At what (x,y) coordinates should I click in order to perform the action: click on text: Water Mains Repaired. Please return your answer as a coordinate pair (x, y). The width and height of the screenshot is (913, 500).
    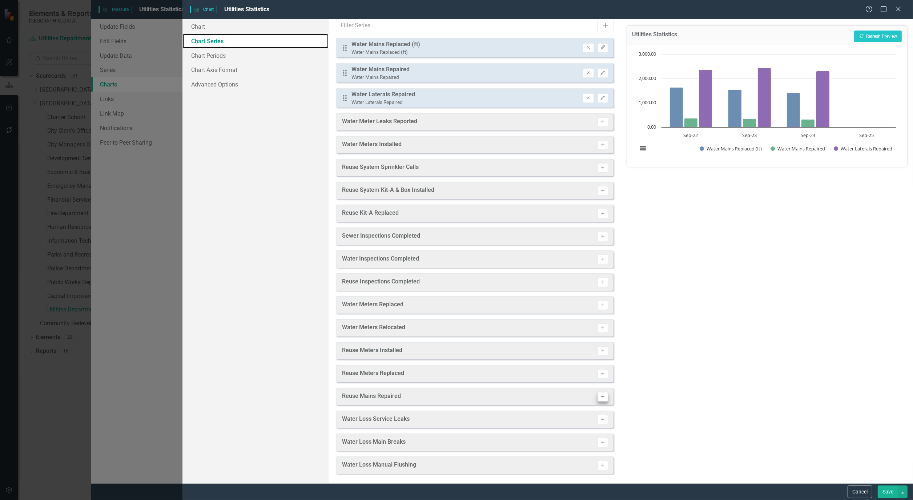
    Looking at the image, I should click on (801, 149).